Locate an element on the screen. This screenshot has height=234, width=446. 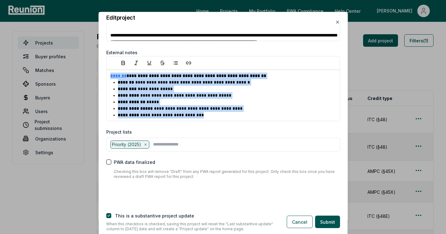
label: This is a substantive project update is located at coordinates (155, 216).